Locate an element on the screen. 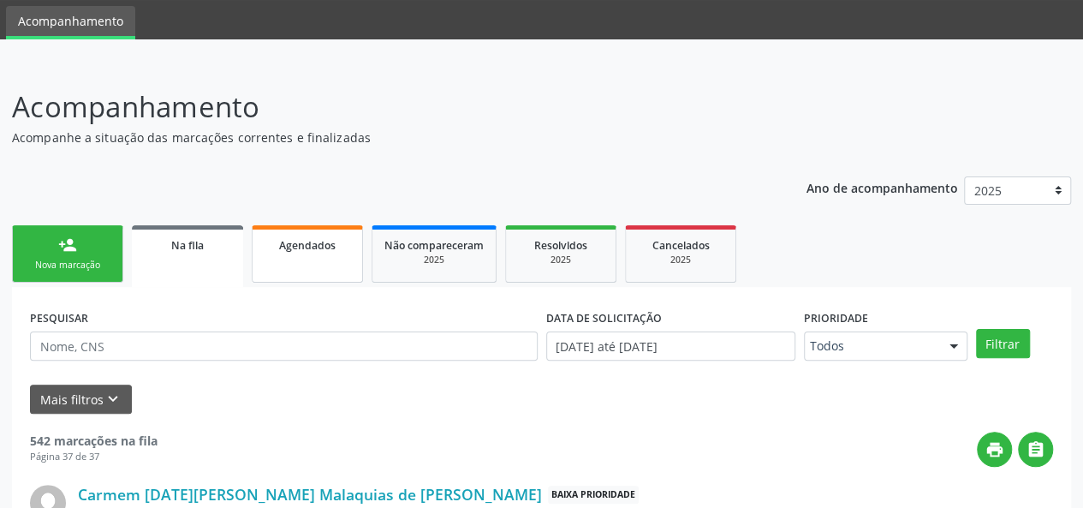 The image size is (1083, 508). label: DATA DE SOLICITAÇÃO is located at coordinates (604, 318).